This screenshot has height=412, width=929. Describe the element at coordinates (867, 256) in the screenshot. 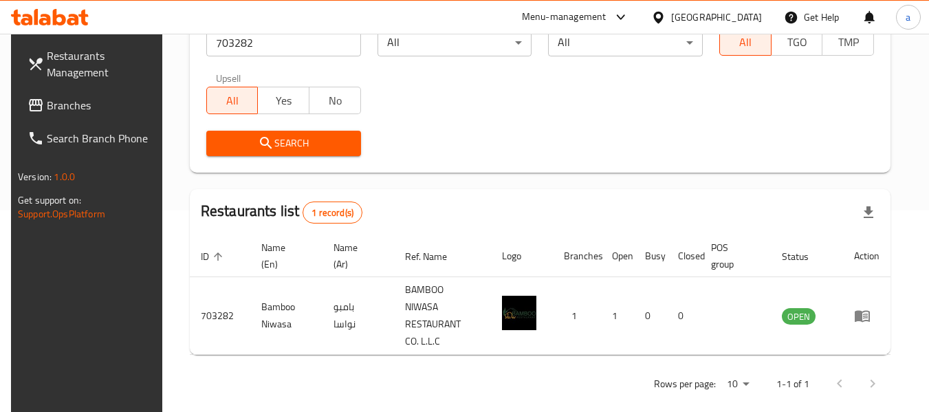

I see `th: Action` at that location.